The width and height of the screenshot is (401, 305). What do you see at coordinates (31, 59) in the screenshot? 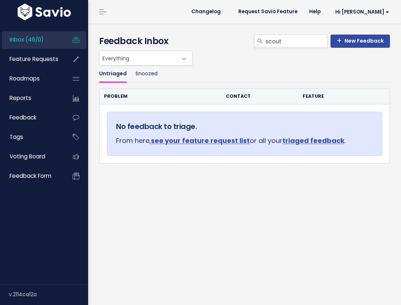
I see `a: Feature Requests` at bounding box center [31, 59].